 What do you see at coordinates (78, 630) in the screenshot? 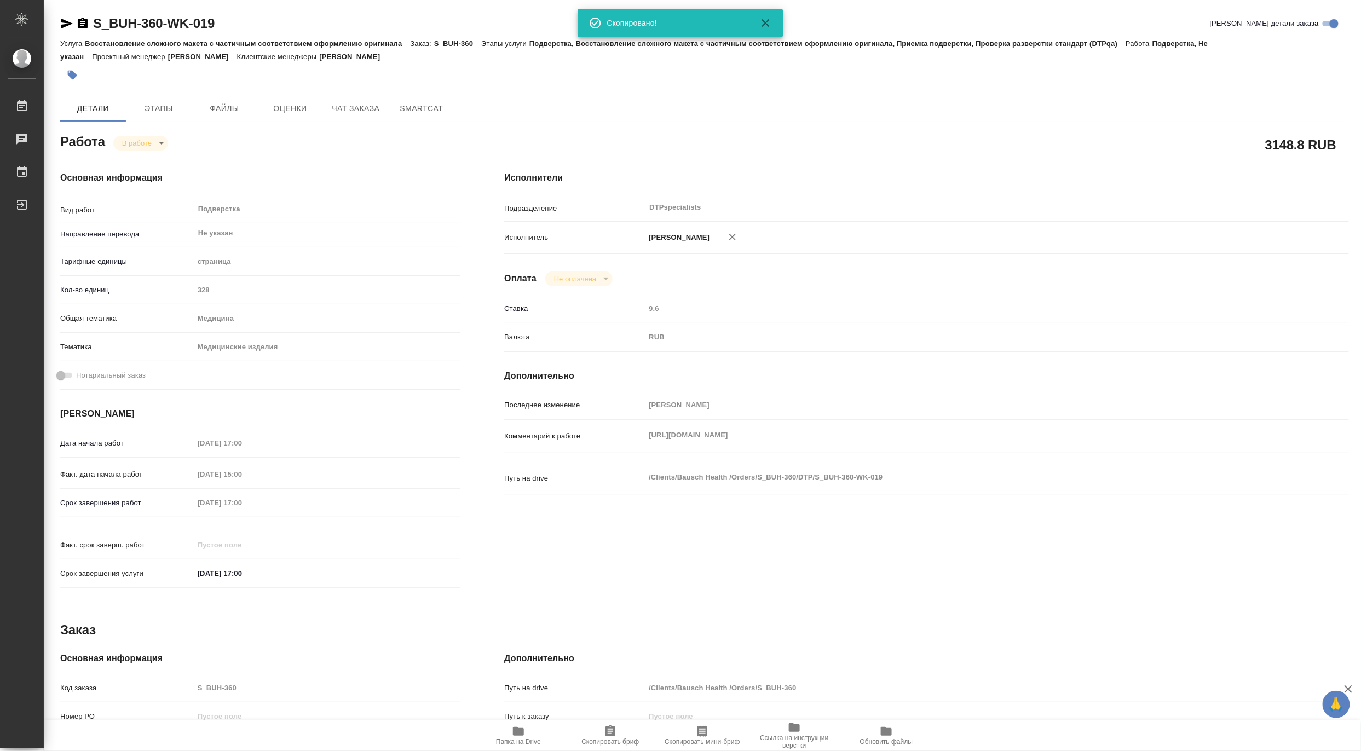
I see `h2: Заказ` at bounding box center [78, 630].